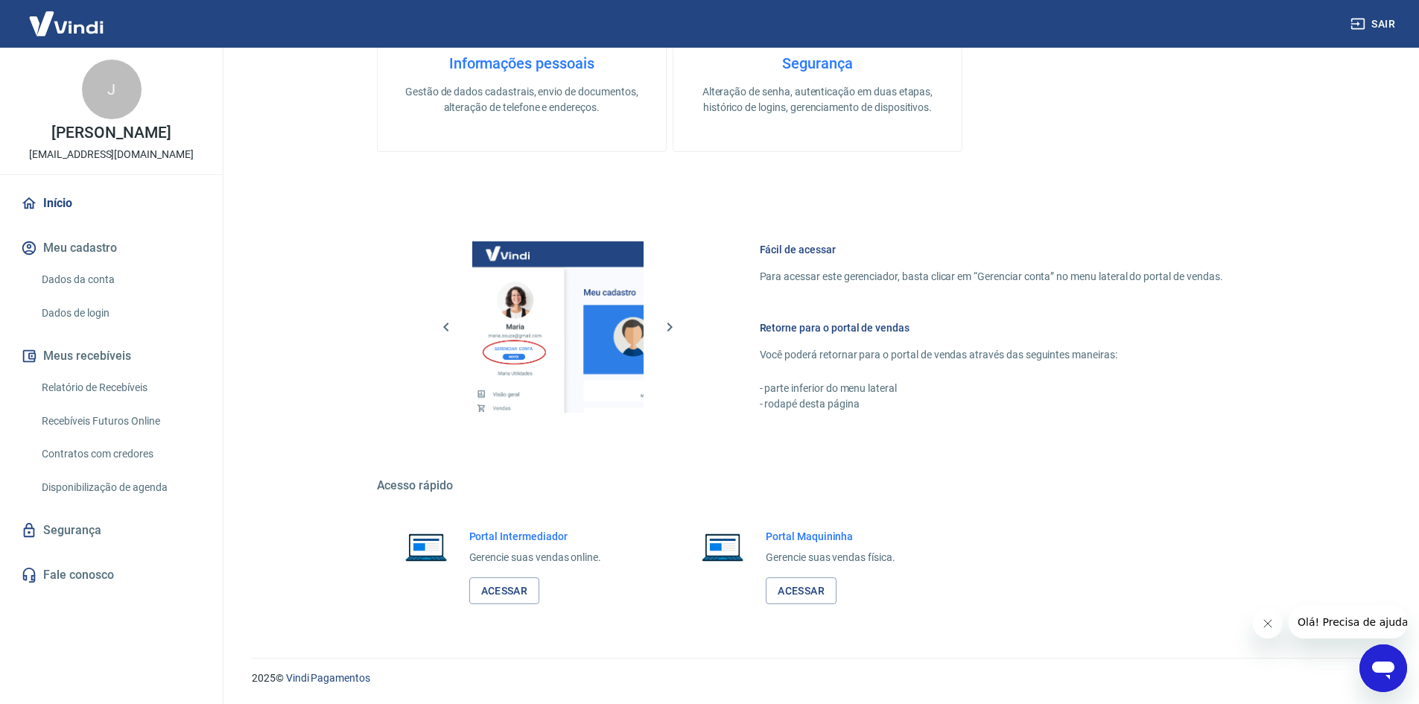  What do you see at coordinates (991, 276) in the screenshot?
I see `p: Para acessar este gerenciador, basta clicar em “Gerenciar conta” no menu lateral do portal de ven...` at bounding box center [991, 276].